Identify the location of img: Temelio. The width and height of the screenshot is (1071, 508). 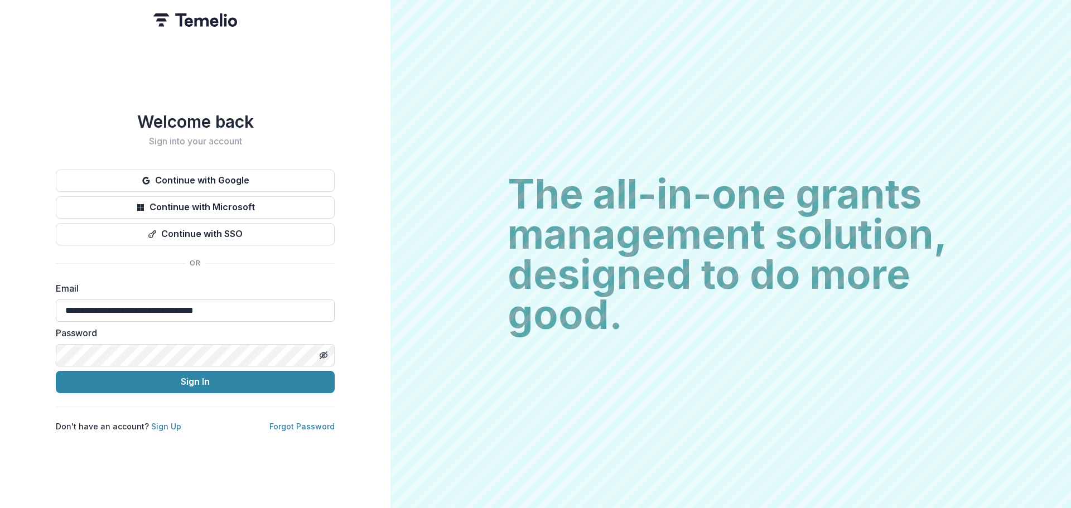
(195, 20).